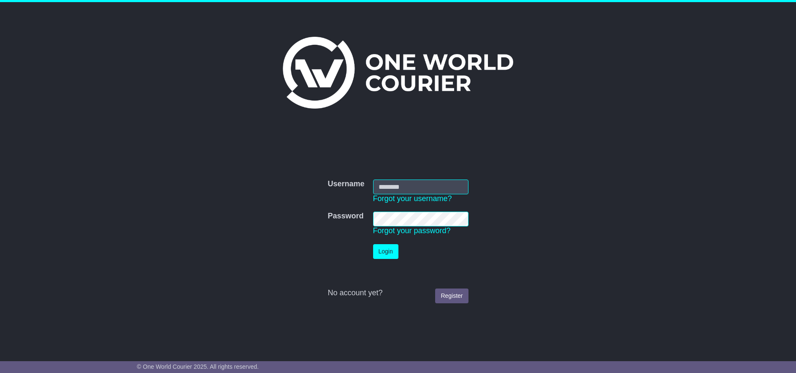 Image resolution: width=796 pixels, height=373 pixels. I want to click on a: Forgot your password?, so click(412, 230).